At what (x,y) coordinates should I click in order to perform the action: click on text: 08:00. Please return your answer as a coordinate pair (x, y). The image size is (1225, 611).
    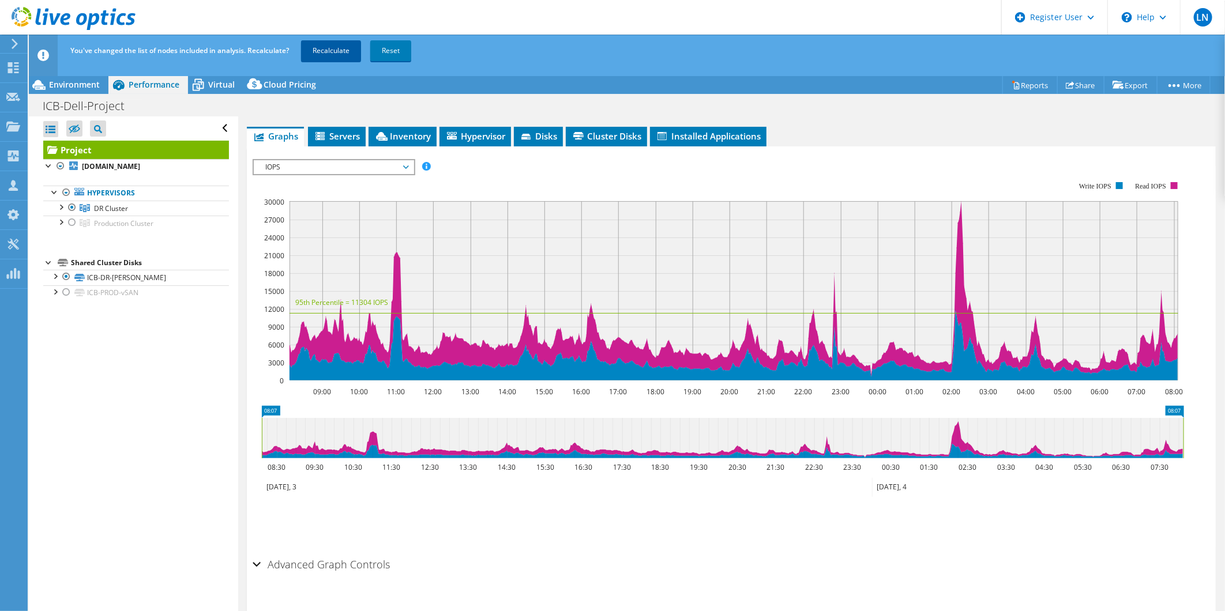
    Looking at the image, I should click on (1173, 392).